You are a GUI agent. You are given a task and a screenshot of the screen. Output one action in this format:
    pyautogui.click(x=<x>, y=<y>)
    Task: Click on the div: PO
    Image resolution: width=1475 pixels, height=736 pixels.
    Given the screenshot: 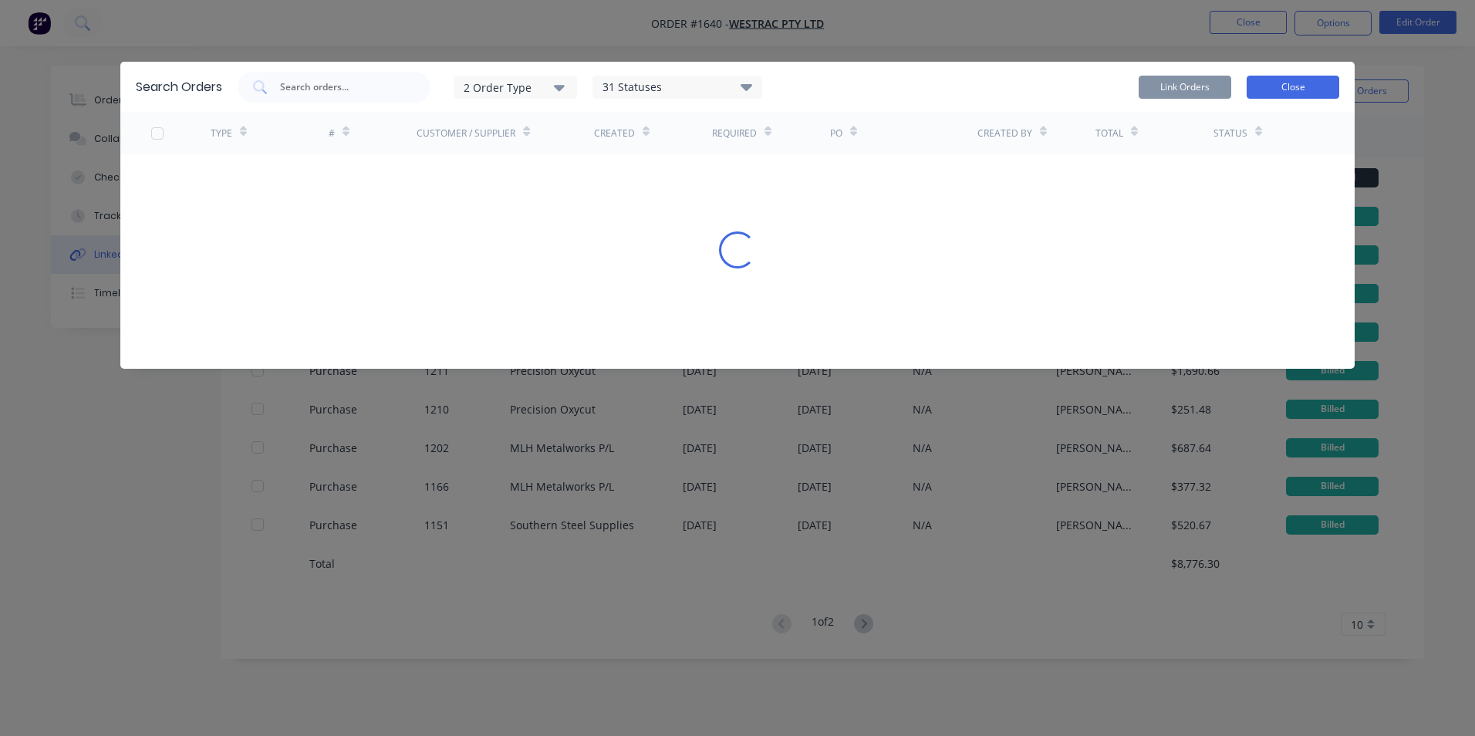 What is the action you would take?
    pyautogui.click(x=836, y=133)
    